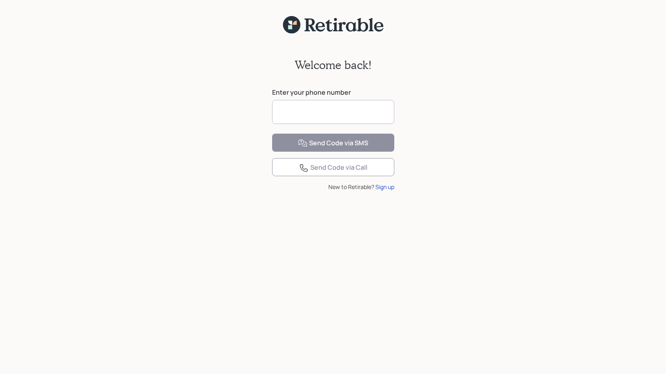 Image resolution: width=666 pixels, height=374 pixels. I want to click on div: New to Retirable?, so click(333, 187).